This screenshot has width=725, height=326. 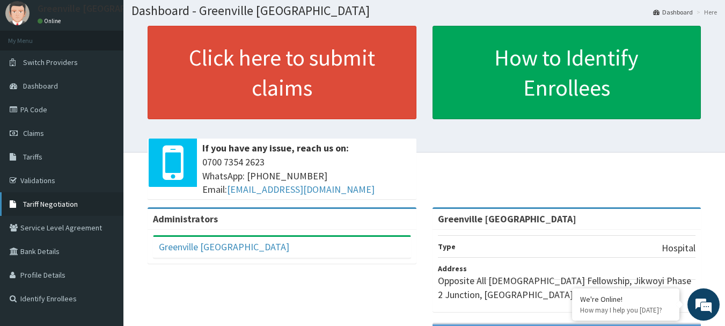 I want to click on span: Tariff Negotiation, so click(x=50, y=204).